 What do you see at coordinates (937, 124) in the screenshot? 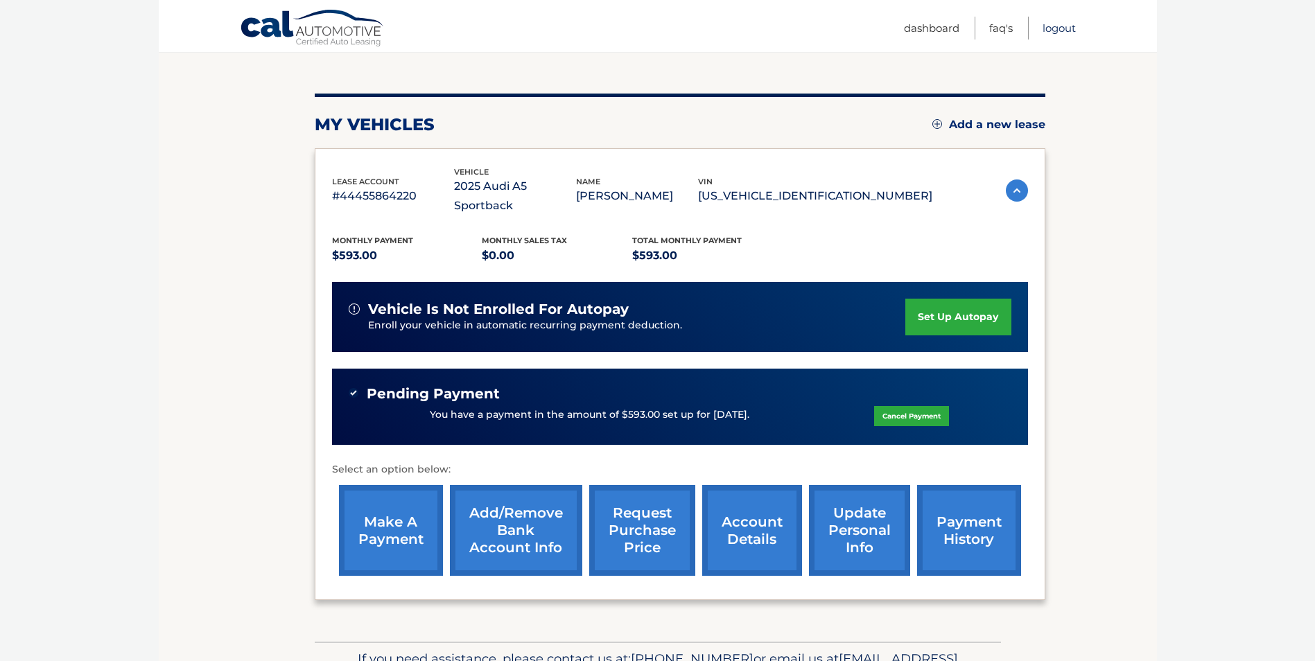
I see `img: add.svg` at bounding box center [937, 124].